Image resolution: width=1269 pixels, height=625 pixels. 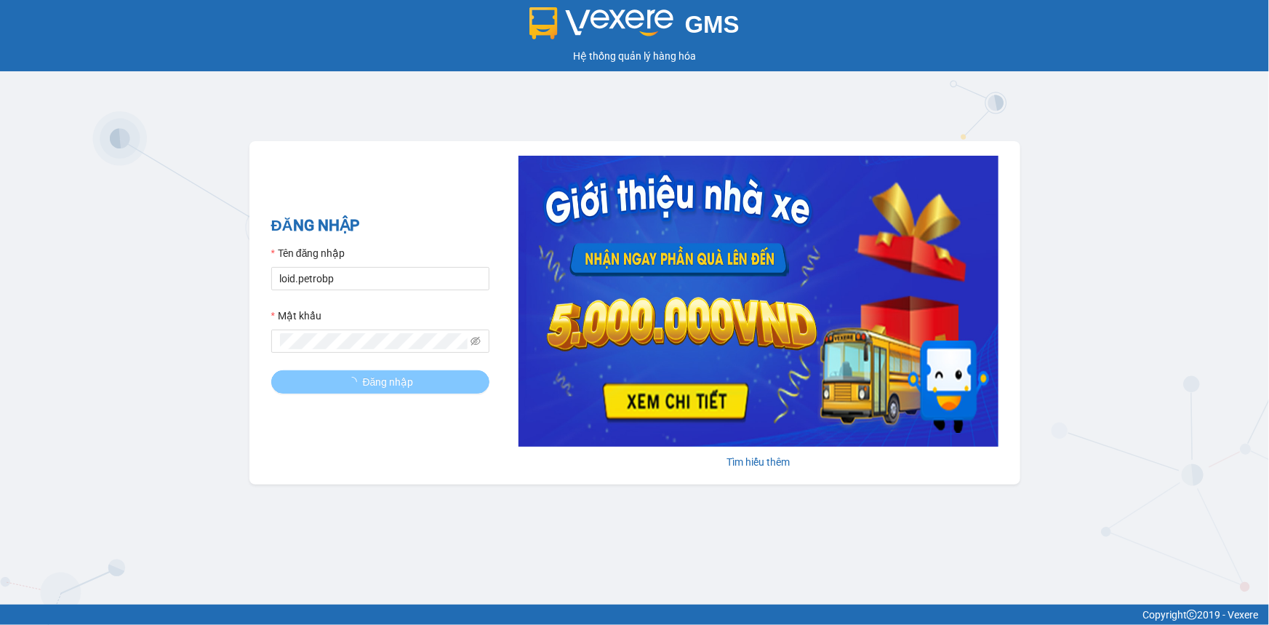 I want to click on label: Tên đăng nhập, so click(x=308, y=253).